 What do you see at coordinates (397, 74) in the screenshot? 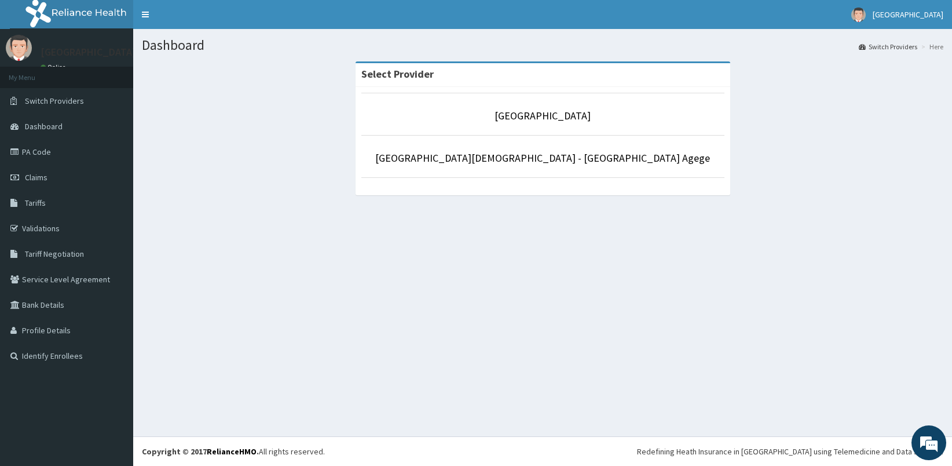
I see `strong: Select Provider` at bounding box center [397, 74].